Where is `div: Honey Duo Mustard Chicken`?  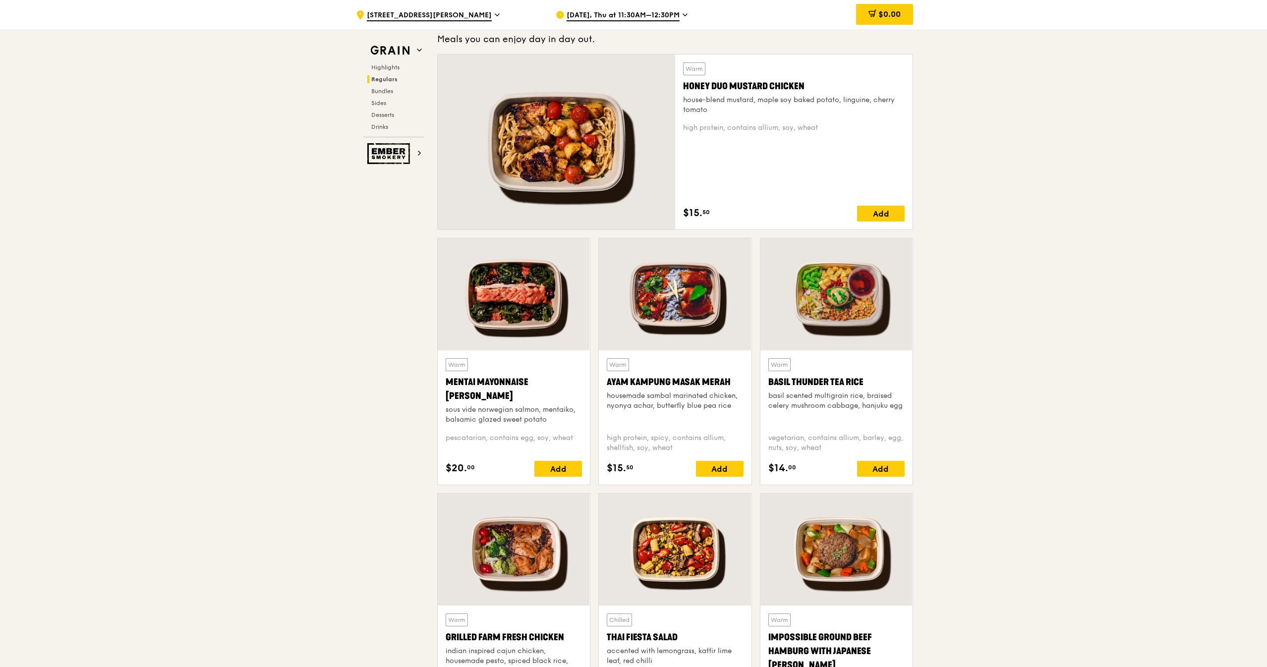
div: Honey Duo Mustard Chicken is located at coordinates (793, 86).